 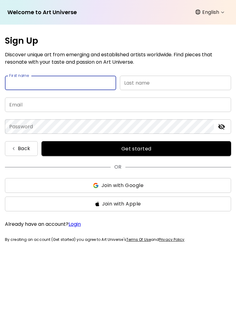 I want to click on a: Login, so click(x=75, y=224).